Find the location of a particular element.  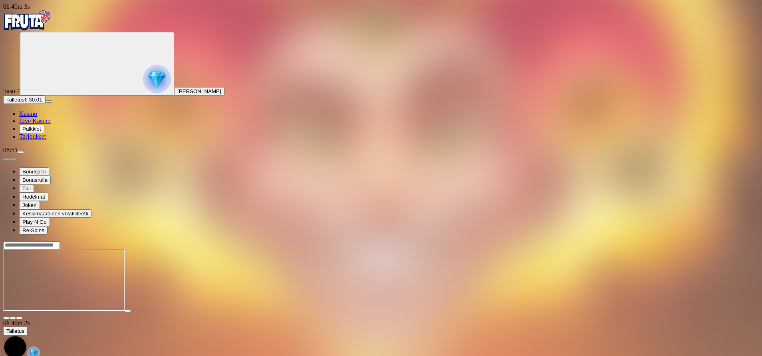

button: prev slide is located at coordinates (6, 159).